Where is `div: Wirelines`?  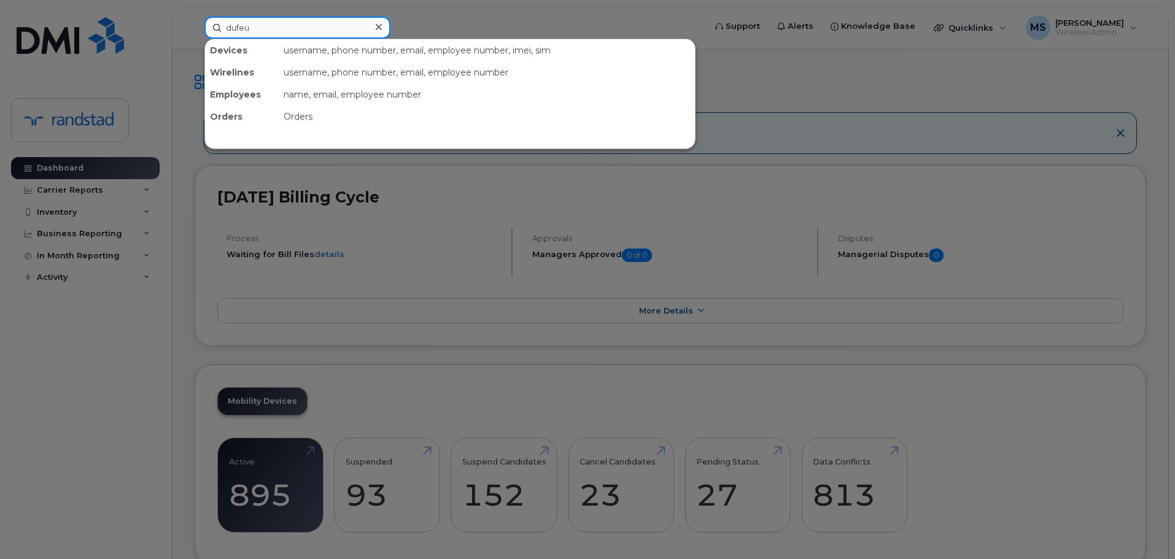
div: Wirelines is located at coordinates (242, 72).